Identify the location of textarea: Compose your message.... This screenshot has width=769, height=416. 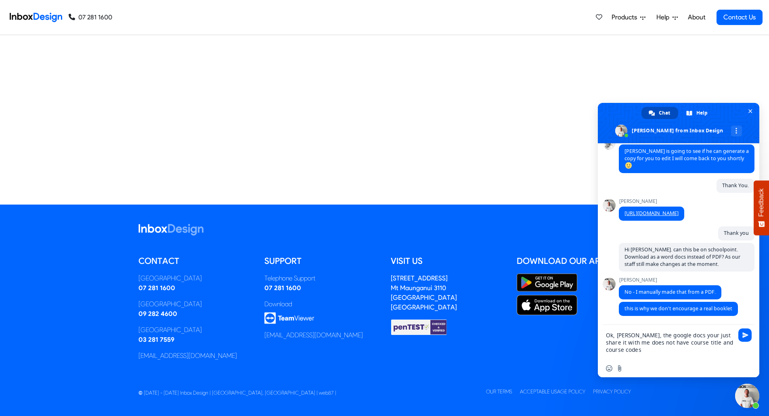
(670, 342).